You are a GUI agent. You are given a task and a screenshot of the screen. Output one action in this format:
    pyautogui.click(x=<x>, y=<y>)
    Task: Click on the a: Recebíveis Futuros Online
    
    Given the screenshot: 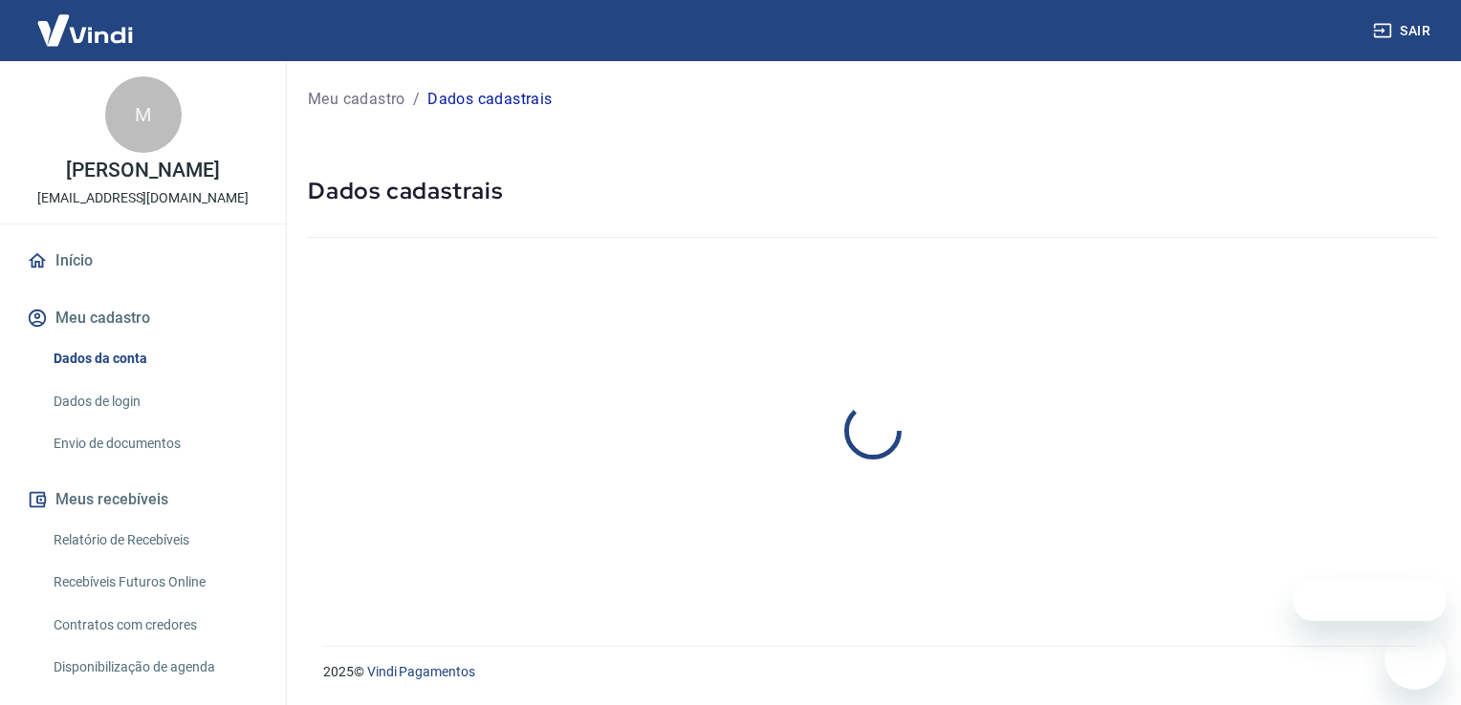 What is the action you would take?
    pyautogui.click(x=154, y=582)
    